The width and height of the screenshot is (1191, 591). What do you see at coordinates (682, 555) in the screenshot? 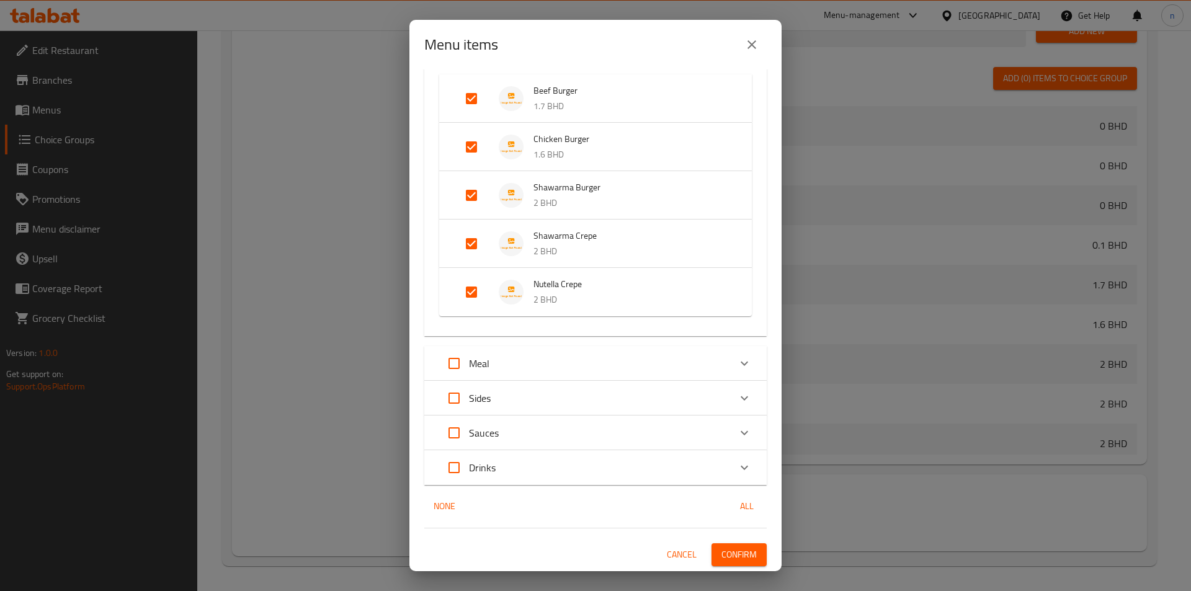
I see `span: Cancel` at bounding box center [682, 555].